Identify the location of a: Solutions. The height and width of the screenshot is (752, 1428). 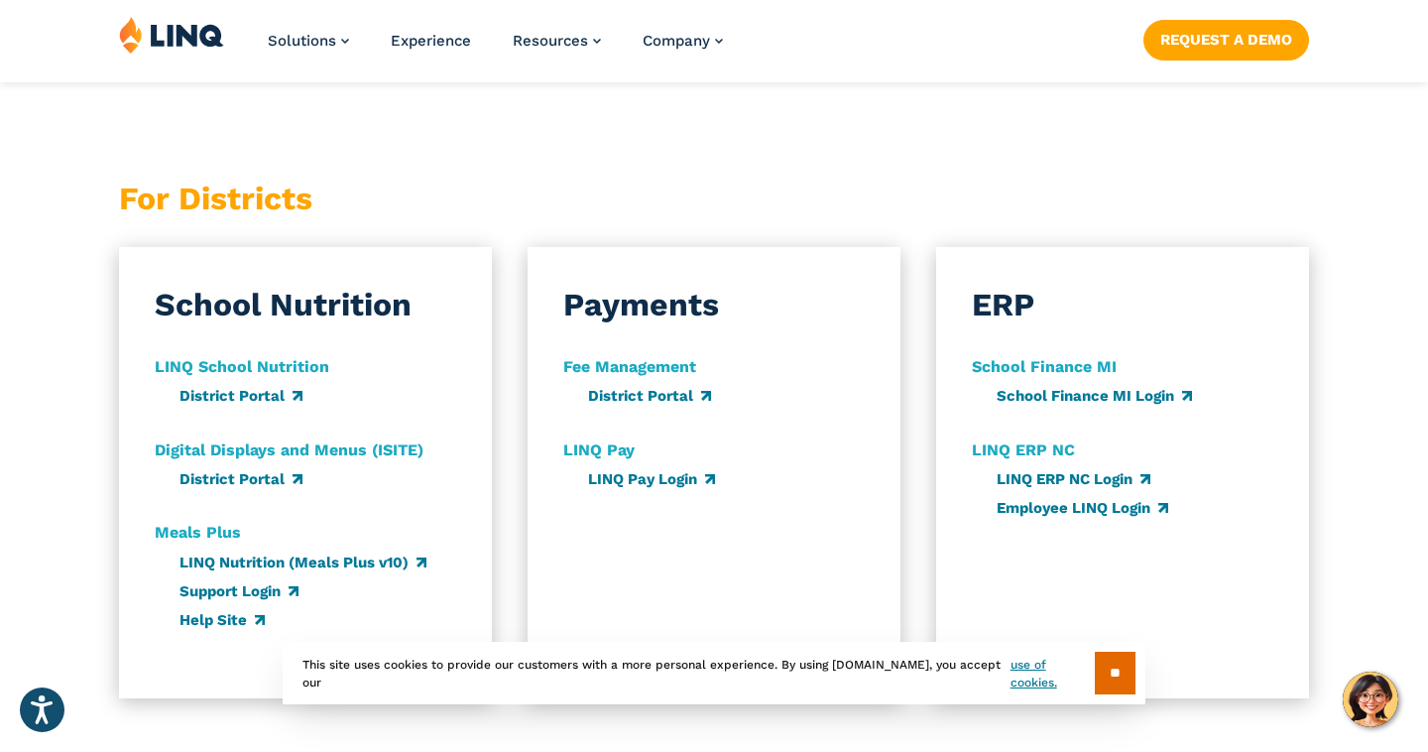
(308, 41).